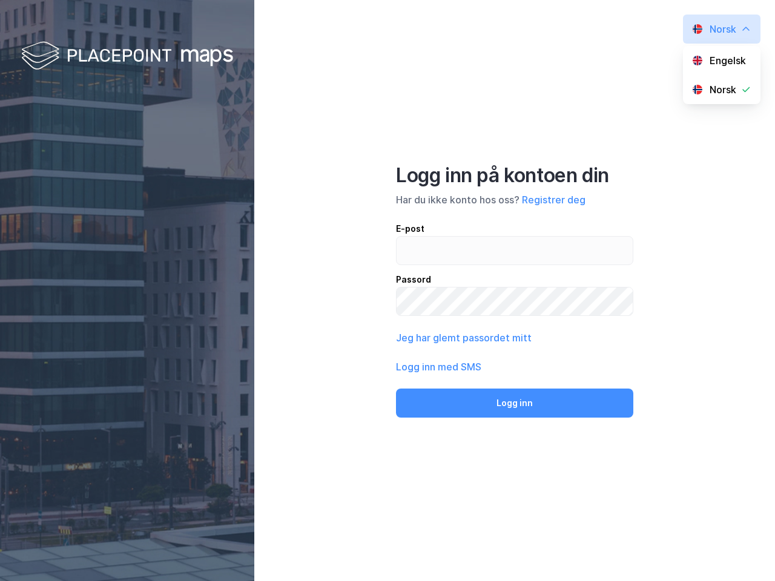 This screenshot has width=775, height=581. What do you see at coordinates (515, 176) in the screenshot?
I see `div: Logg inn på kontoen din` at bounding box center [515, 176].